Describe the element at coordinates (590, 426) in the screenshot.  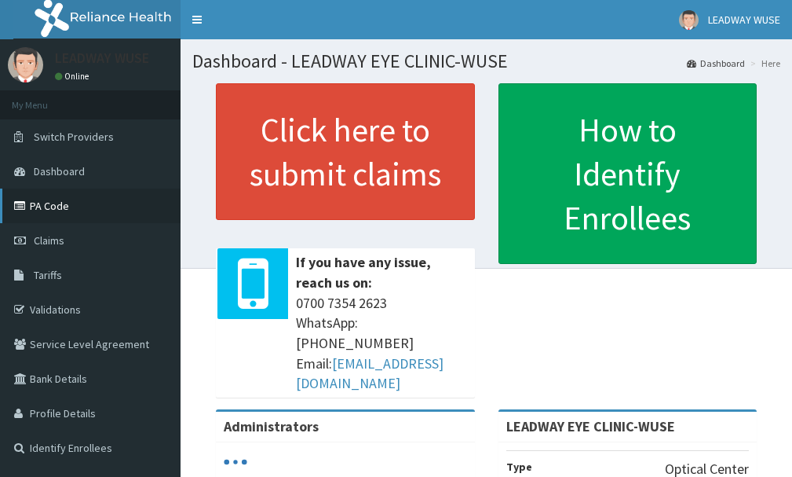
I see `strong: LEADWAY EYE CLINIC-WUSE` at that location.